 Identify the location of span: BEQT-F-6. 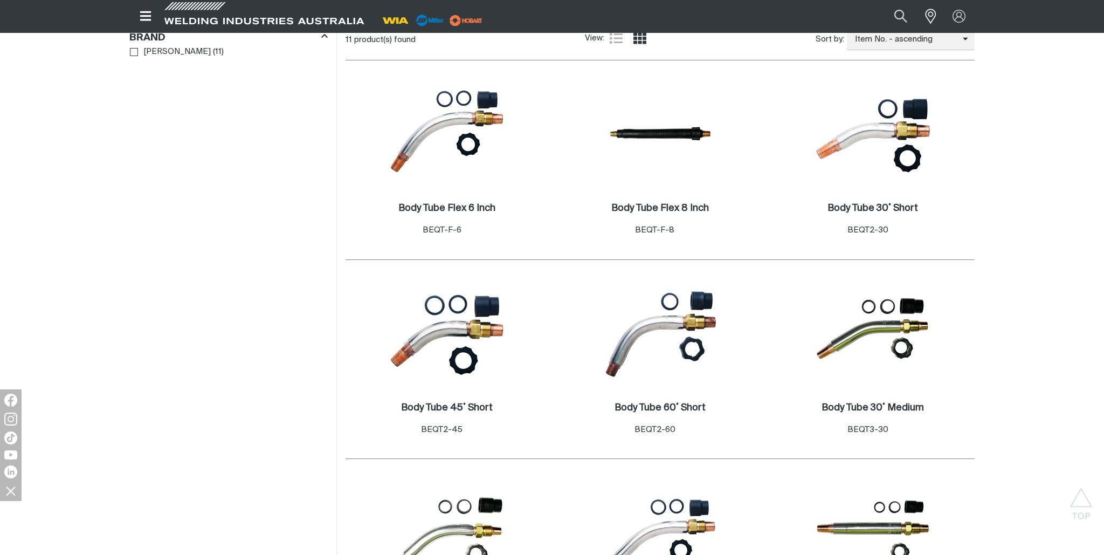
(442, 230).